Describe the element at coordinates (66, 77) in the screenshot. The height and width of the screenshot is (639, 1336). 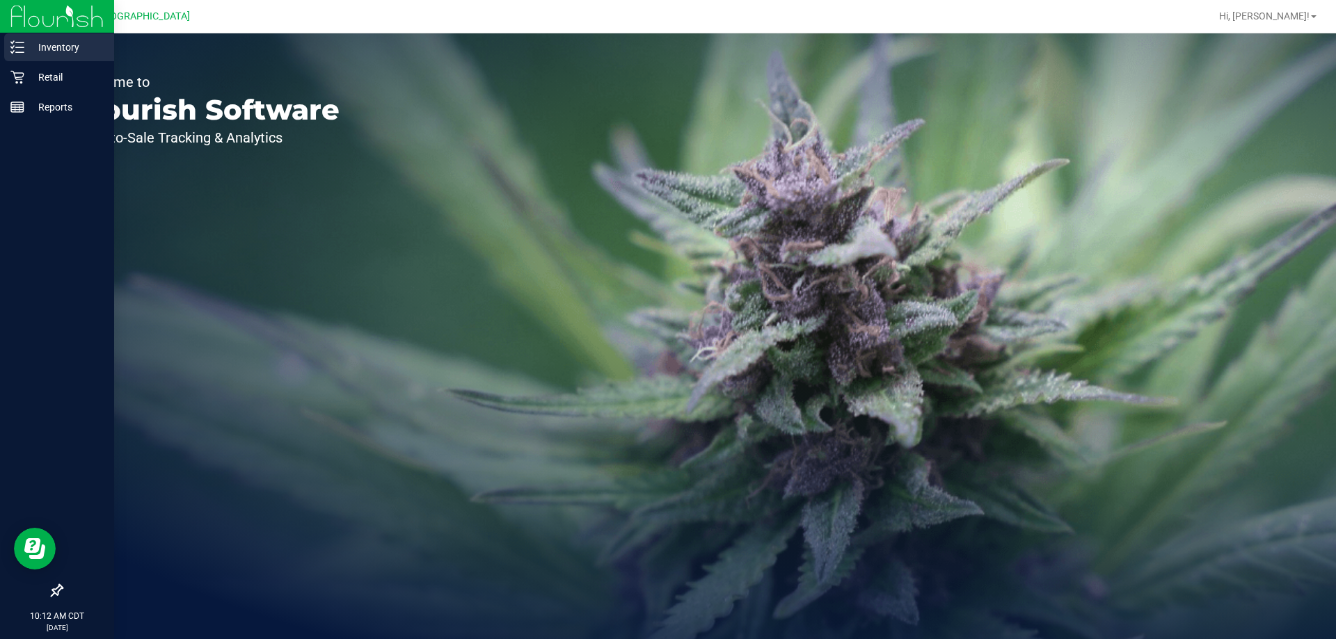
I see `p: Retail` at that location.